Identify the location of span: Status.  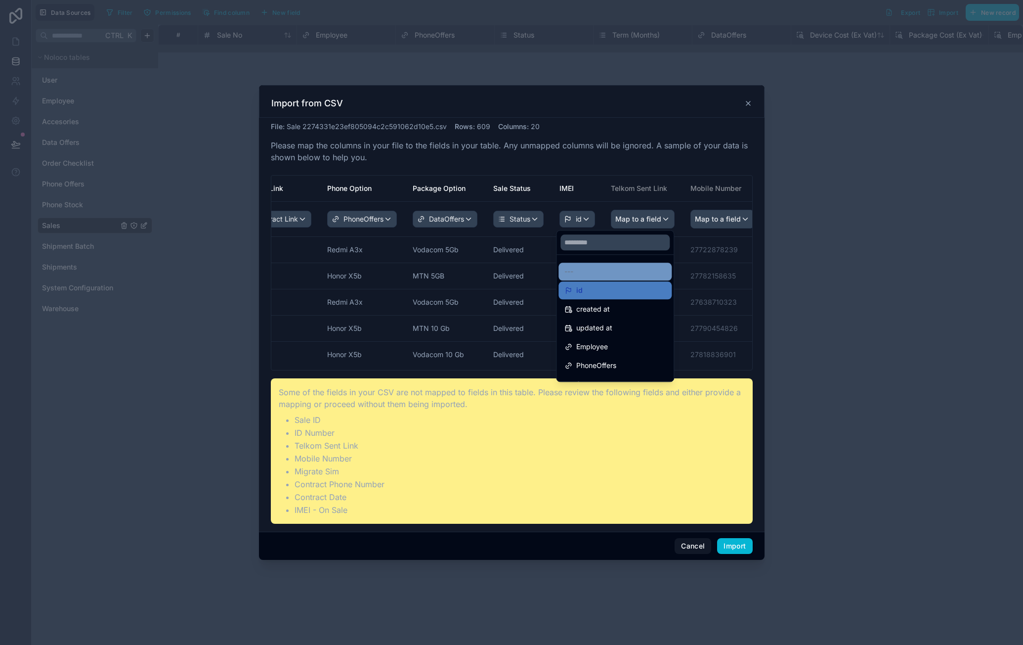
(587, 384).